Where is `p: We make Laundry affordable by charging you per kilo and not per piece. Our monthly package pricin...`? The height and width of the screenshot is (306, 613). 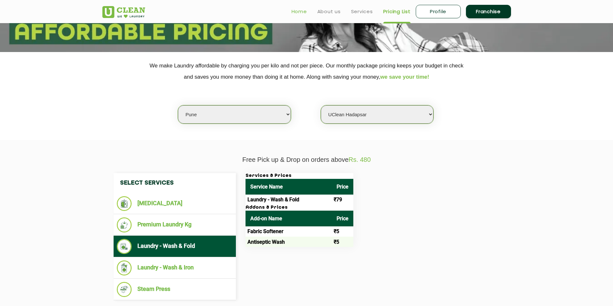 p: We make Laundry affordable by charging you per kilo and not per piece. Our monthly package pricin... is located at coordinates (306, 71).